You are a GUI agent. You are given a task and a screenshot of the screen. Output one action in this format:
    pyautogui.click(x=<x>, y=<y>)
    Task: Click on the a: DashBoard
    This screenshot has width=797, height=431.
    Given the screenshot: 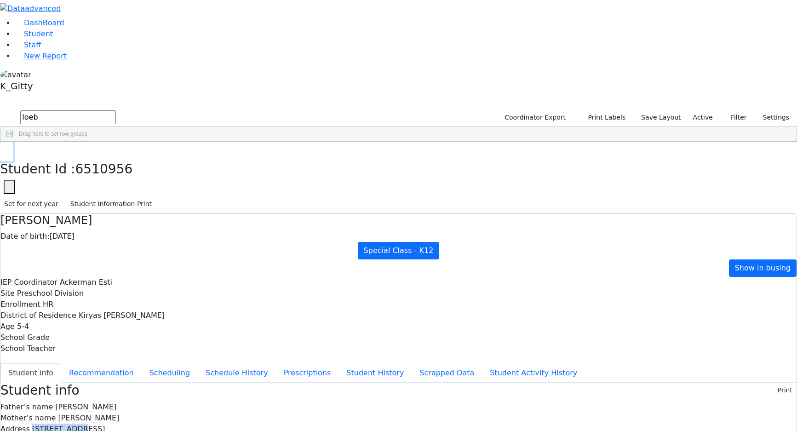 What is the action you would take?
    pyautogui.click(x=40, y=23)
    